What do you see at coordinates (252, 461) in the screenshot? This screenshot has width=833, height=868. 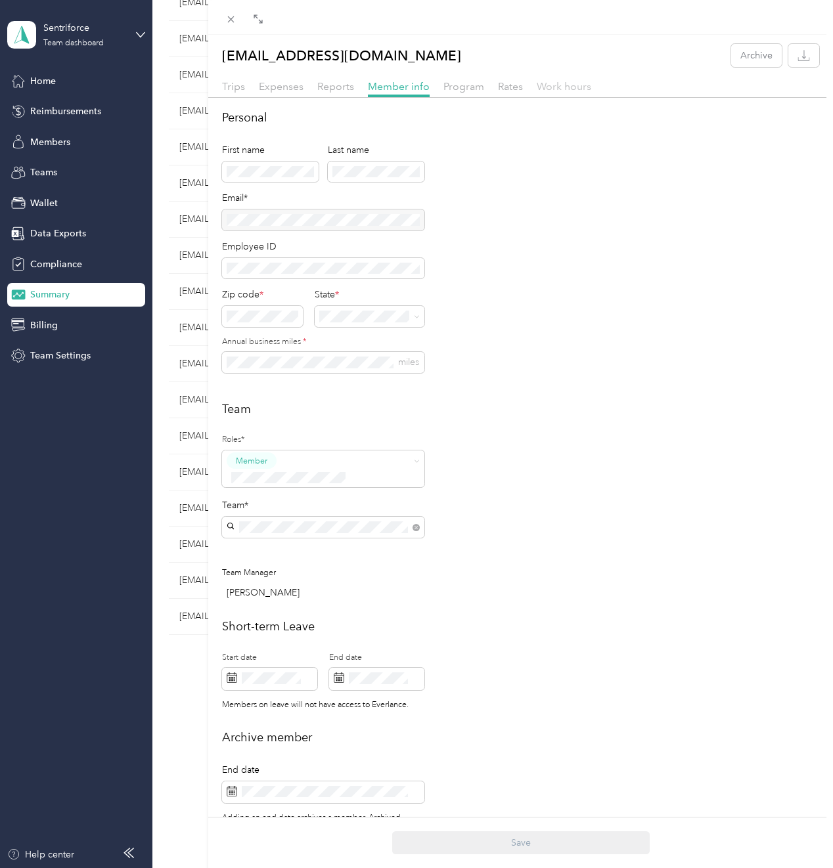 I see `span: Member` at bounding box center [252, 461].